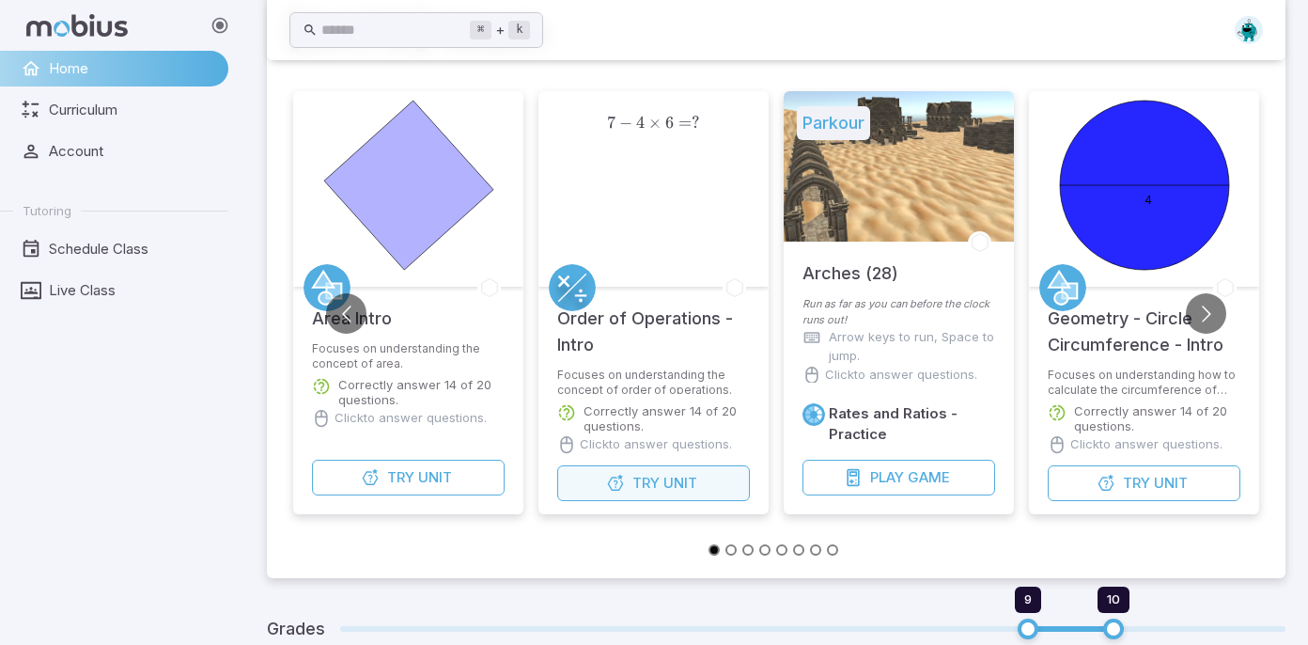  Describe the element at coordinates (346, 313) in the screenshot. I see `button: Go to previous slide` at that location.